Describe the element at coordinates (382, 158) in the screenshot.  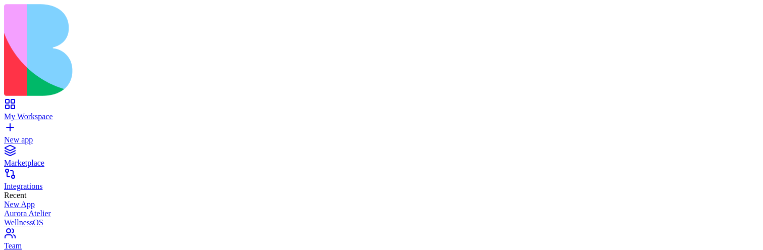
I see `a: Marketplace` at that location.